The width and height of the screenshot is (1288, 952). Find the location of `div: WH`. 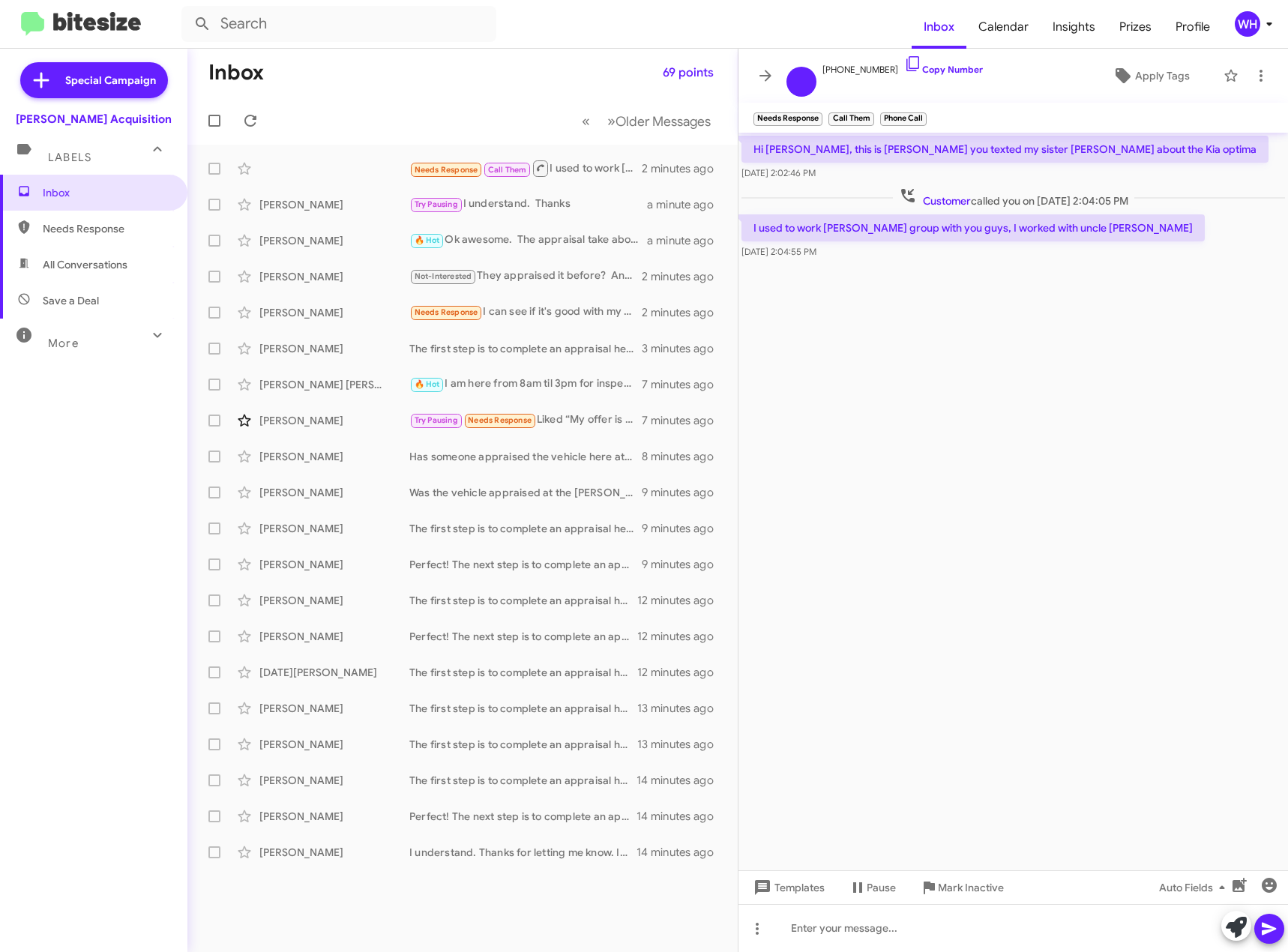

div: WH is located at coordinates (1247, 24).